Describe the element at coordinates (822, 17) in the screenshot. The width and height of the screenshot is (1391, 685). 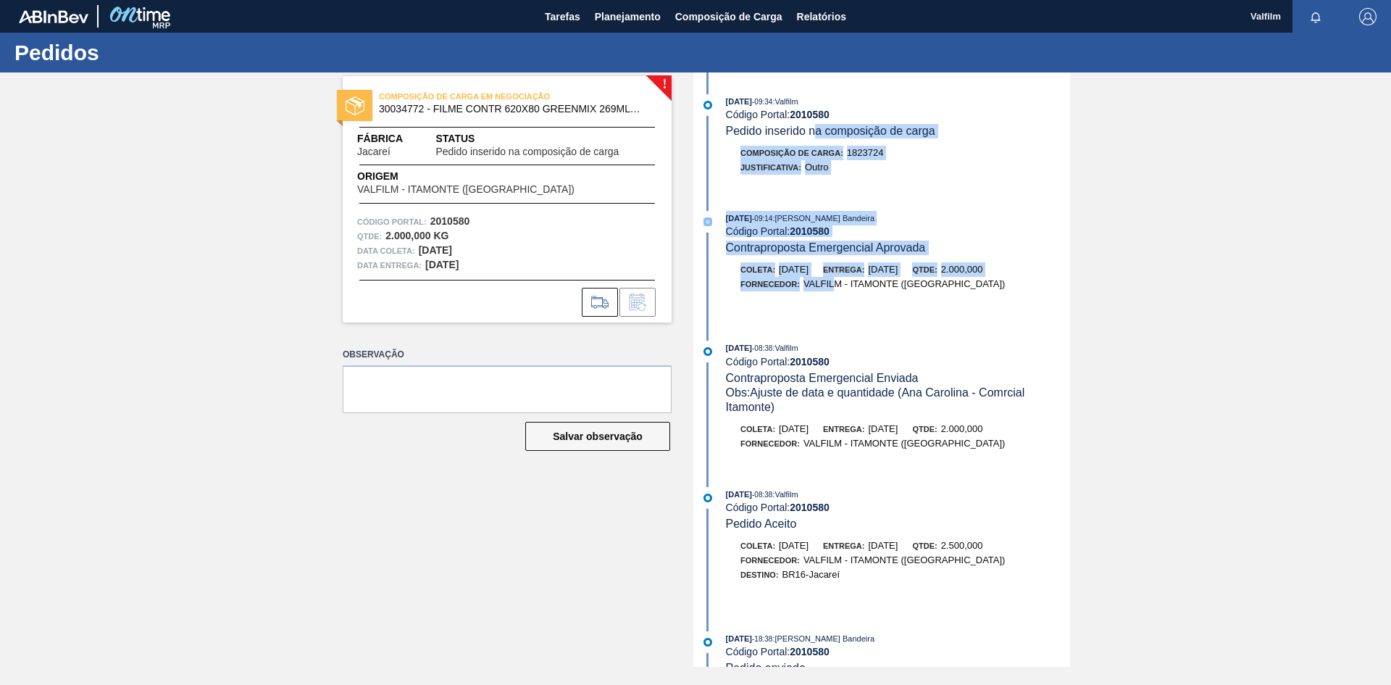
I see `span: Relatórios` at that location.